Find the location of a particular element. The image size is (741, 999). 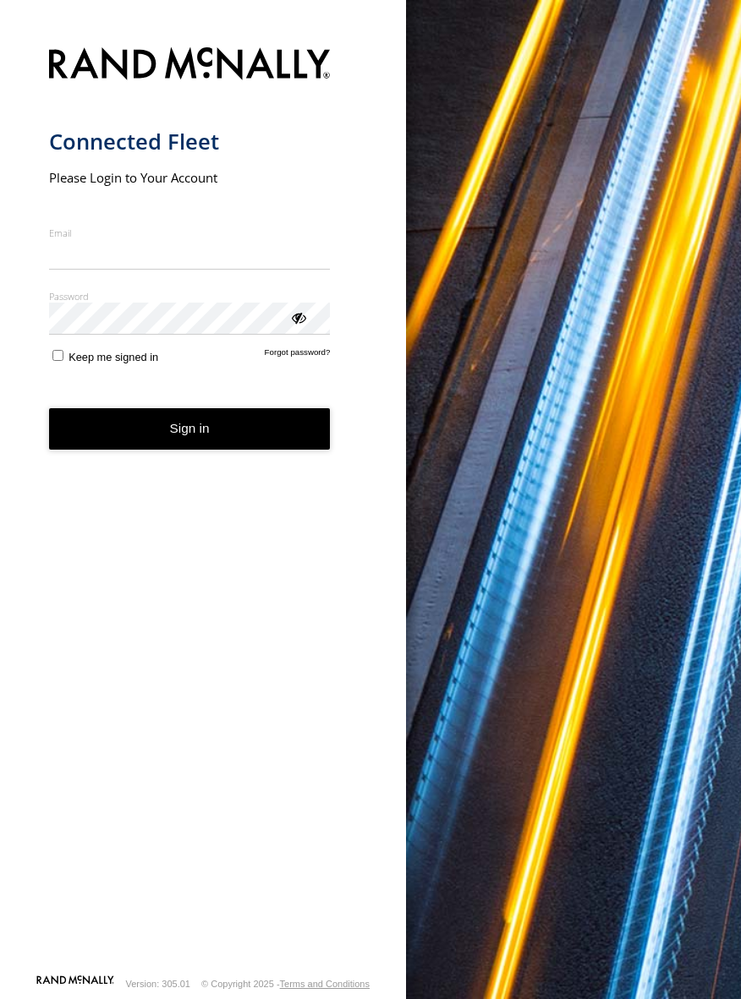

input: Keep me signed in is located at coordinates (57, 355).